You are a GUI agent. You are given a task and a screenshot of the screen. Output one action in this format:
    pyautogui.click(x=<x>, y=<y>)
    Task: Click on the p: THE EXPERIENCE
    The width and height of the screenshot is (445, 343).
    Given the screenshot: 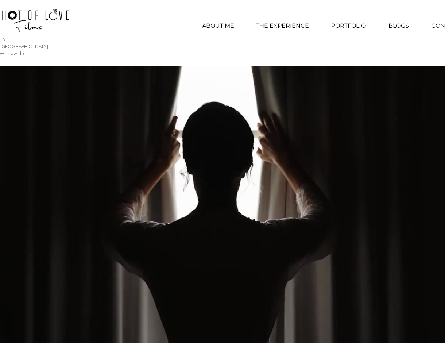 What is the action you would take?
    pyautogui.click(x=282, y=26)
    